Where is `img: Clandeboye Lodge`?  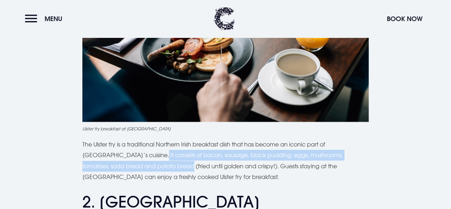
img: Clandeboye Lodge is located at coordinates (224, 19).